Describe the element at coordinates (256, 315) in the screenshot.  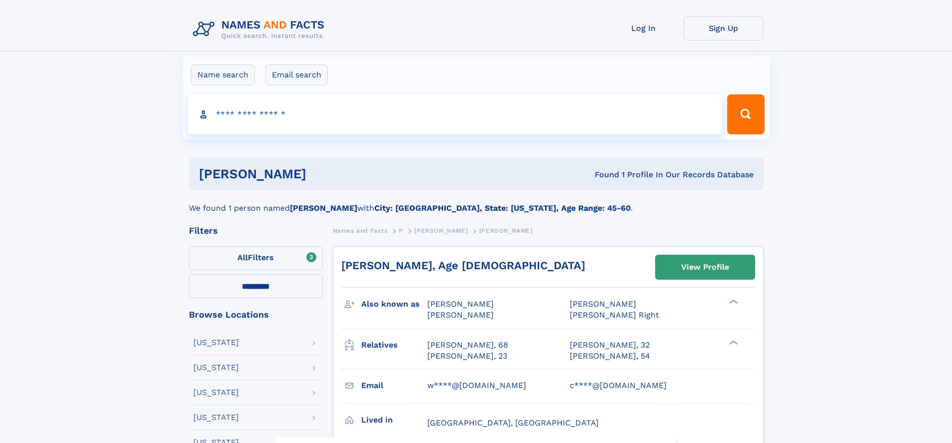
I see `div: Browse Locations` at that location.